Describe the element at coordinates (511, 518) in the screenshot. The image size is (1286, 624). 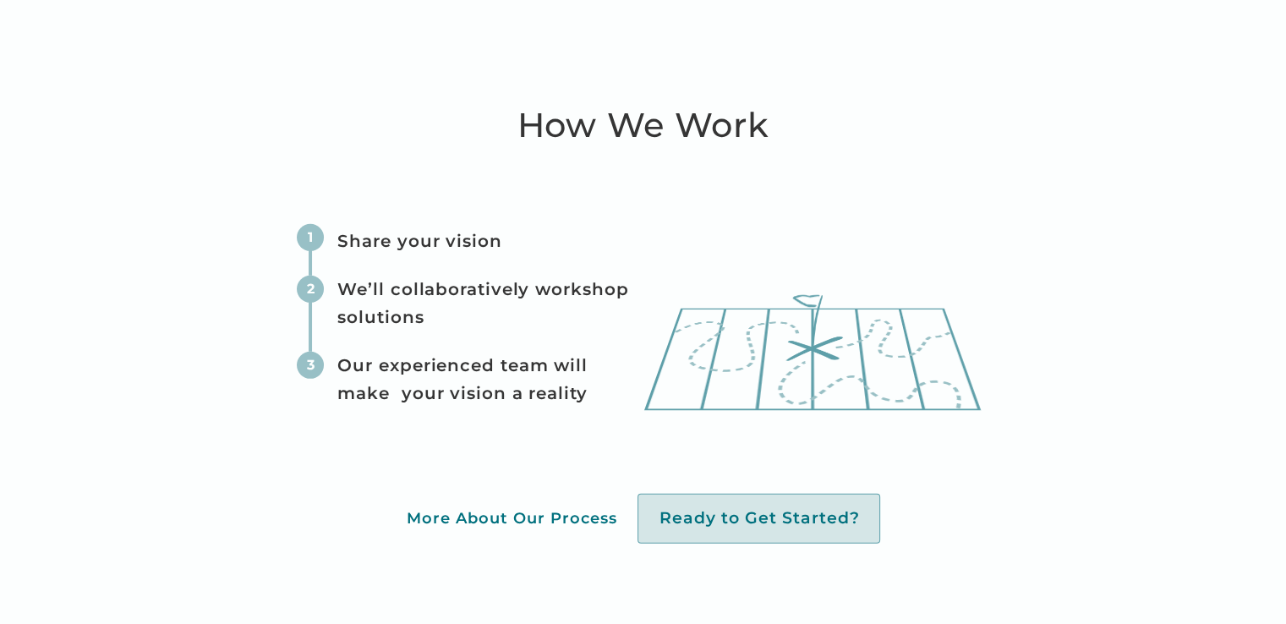
I see `div: More About Our Process` at that location.